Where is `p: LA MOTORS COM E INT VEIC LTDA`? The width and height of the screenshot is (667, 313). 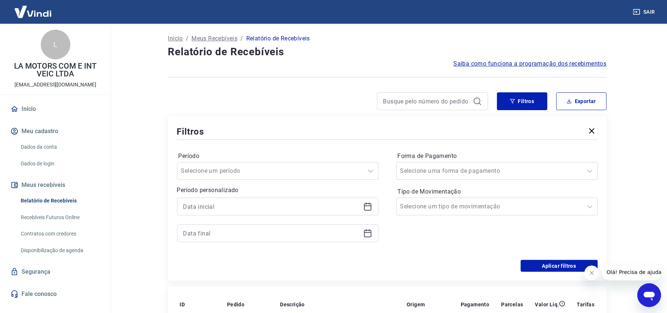 p: LA MOTORS COM E INT VEIC LTDA is located at coordinates (55, 70).